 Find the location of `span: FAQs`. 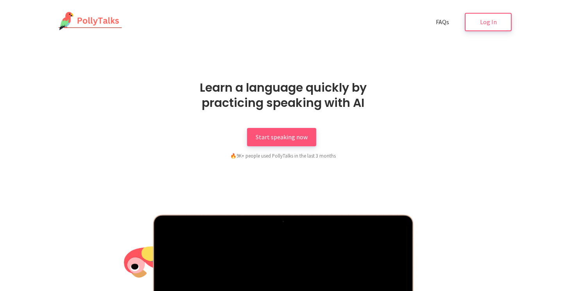

span: FAQs is located at coordinates (442, 22).